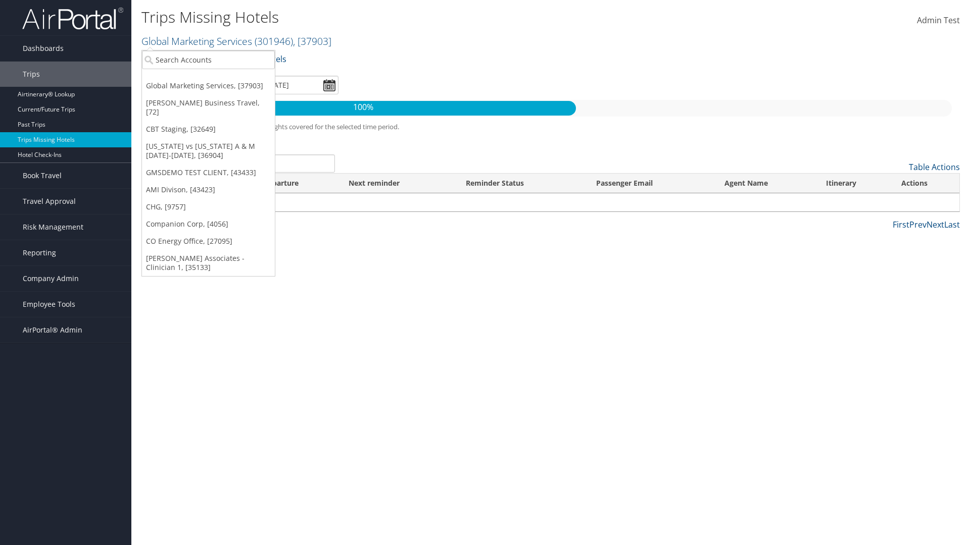 The image size is (970, 545). What do you see at coordinates (208, 129) in the screenshot?
I see `a: CBT Staging, [32649]` at bounding box center [208, 129].